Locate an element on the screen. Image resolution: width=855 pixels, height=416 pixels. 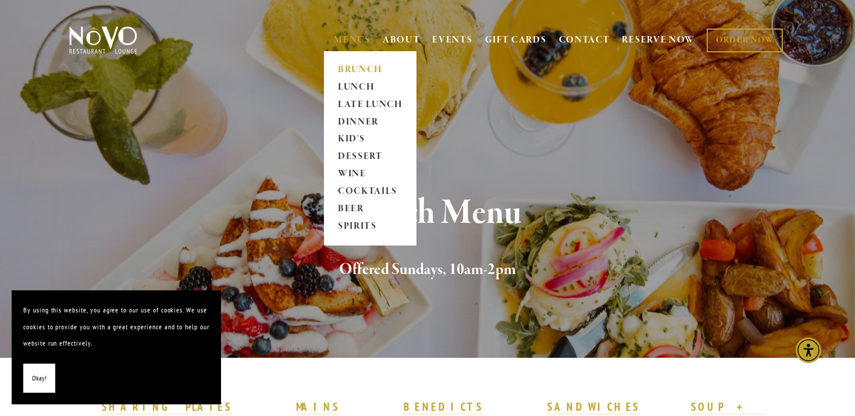
a: DINNER is located at coordinates (370, 122).